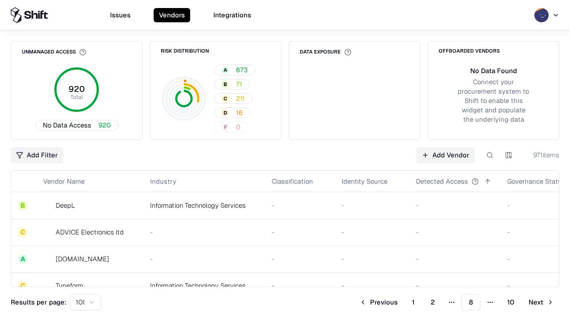  Describe the element at coordinates (433, 302) in the screenshot. I see `button: 2` at that location.